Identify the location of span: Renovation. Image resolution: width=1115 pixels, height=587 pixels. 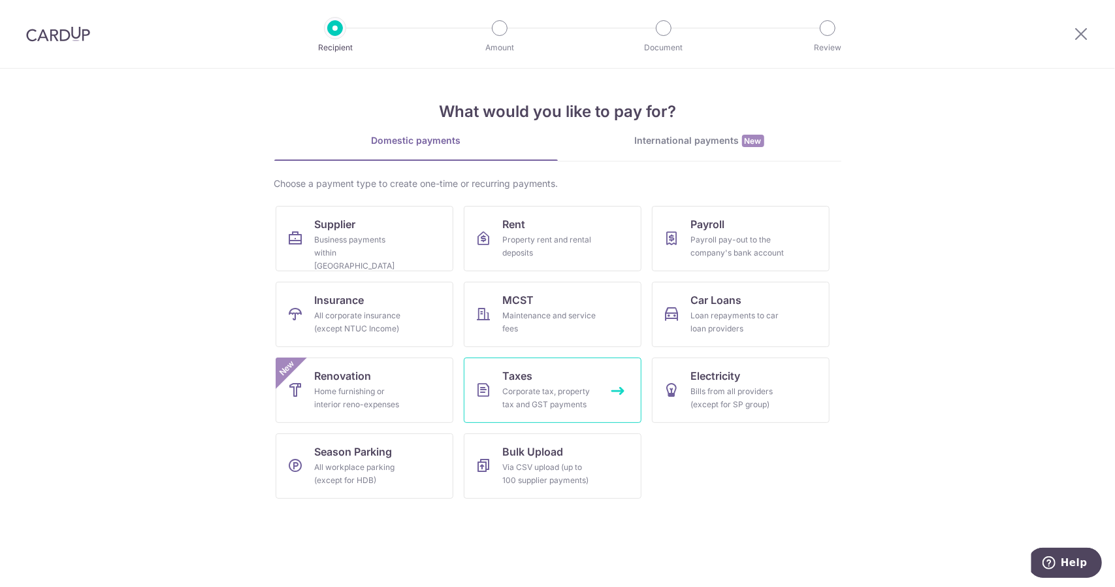
(343, 376).